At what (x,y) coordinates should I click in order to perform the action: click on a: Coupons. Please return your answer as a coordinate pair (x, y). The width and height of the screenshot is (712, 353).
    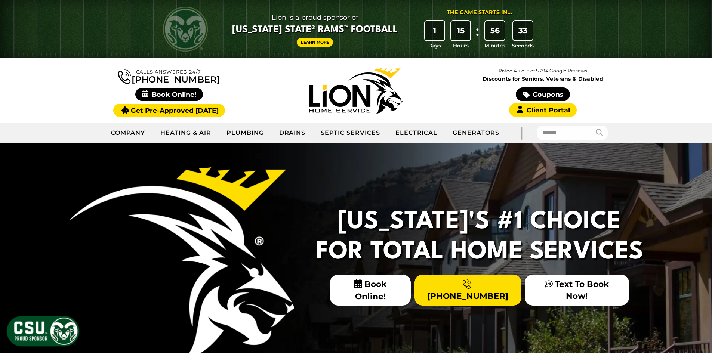
    Looking at the image, I should click on (543, 94).